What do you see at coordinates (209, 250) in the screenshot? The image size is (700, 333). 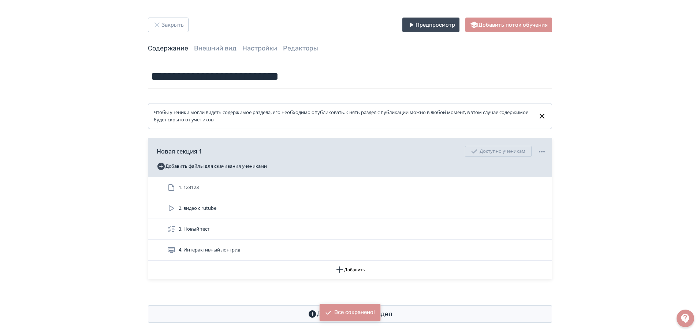 I see `span: 4. Интерактивный лонгрид` at bounding box center [209, 250].